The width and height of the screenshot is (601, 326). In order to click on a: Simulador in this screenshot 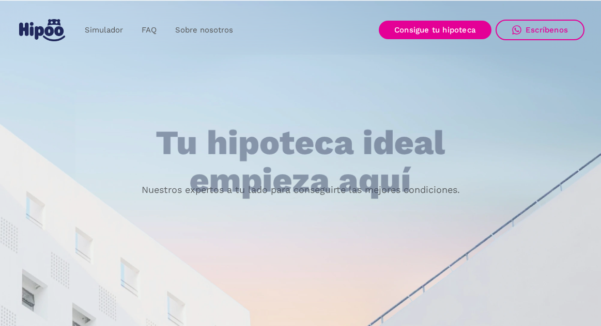, I will do `click(104, 30)`.